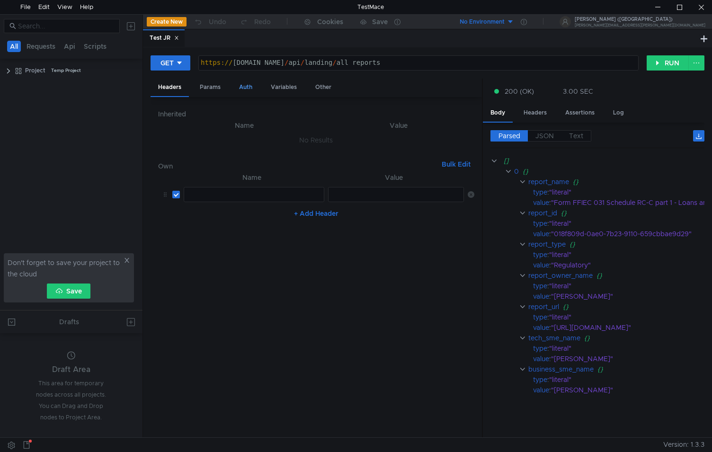 The image size is (712, 452). I want to click on input: Search..., so click(66, 26).